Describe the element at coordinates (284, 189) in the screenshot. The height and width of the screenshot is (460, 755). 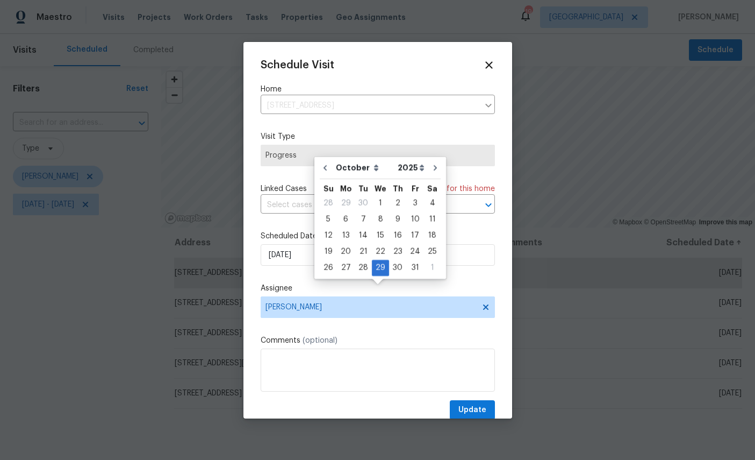
I see `span: Linked Cases` at that location.